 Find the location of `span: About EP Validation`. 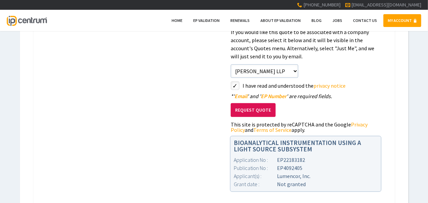

span: About EP Validation is located at coordinates (280, 20).